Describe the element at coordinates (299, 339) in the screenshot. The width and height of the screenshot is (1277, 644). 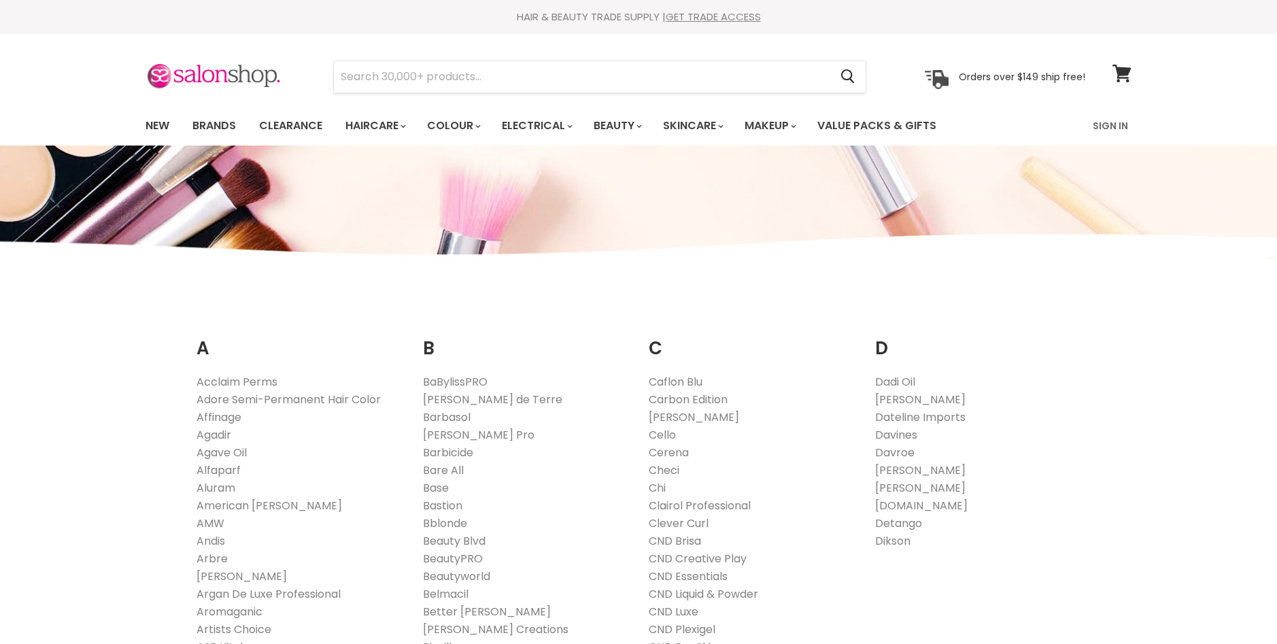
I see `h2: A` at that location.